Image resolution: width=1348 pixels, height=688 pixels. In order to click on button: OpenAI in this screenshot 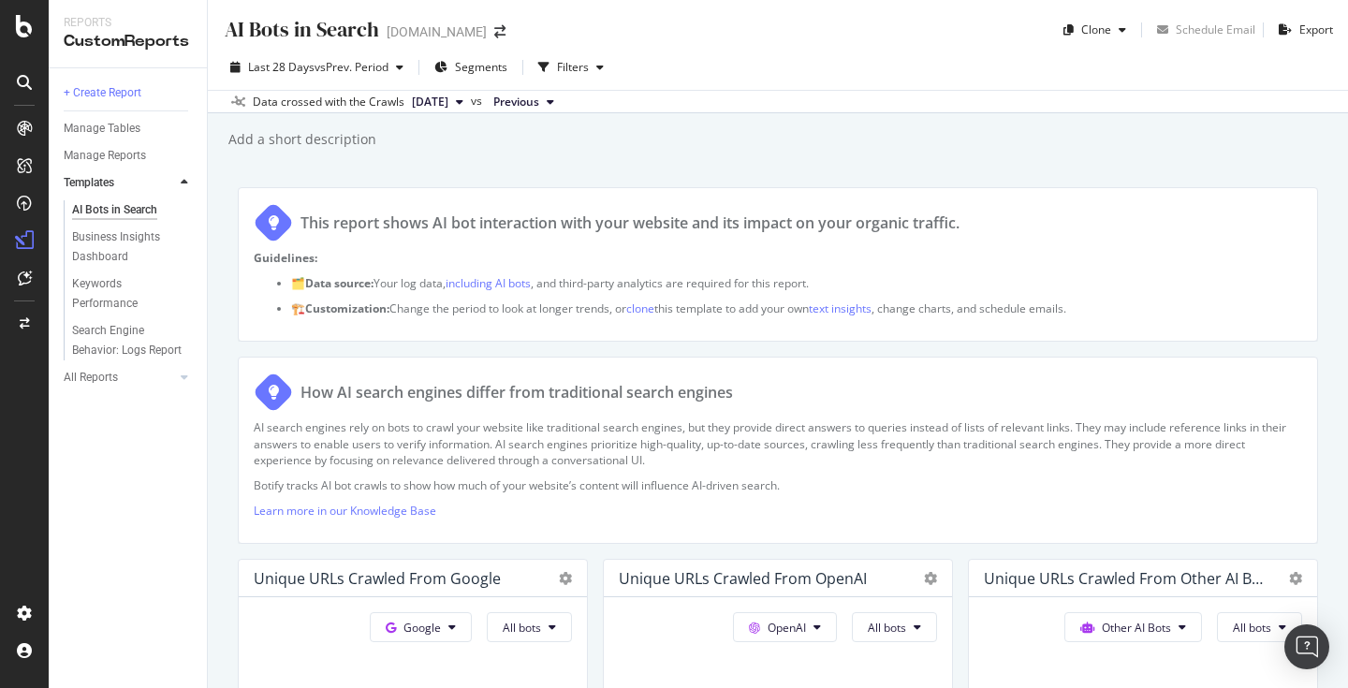, I will do `click(785, 627)`.